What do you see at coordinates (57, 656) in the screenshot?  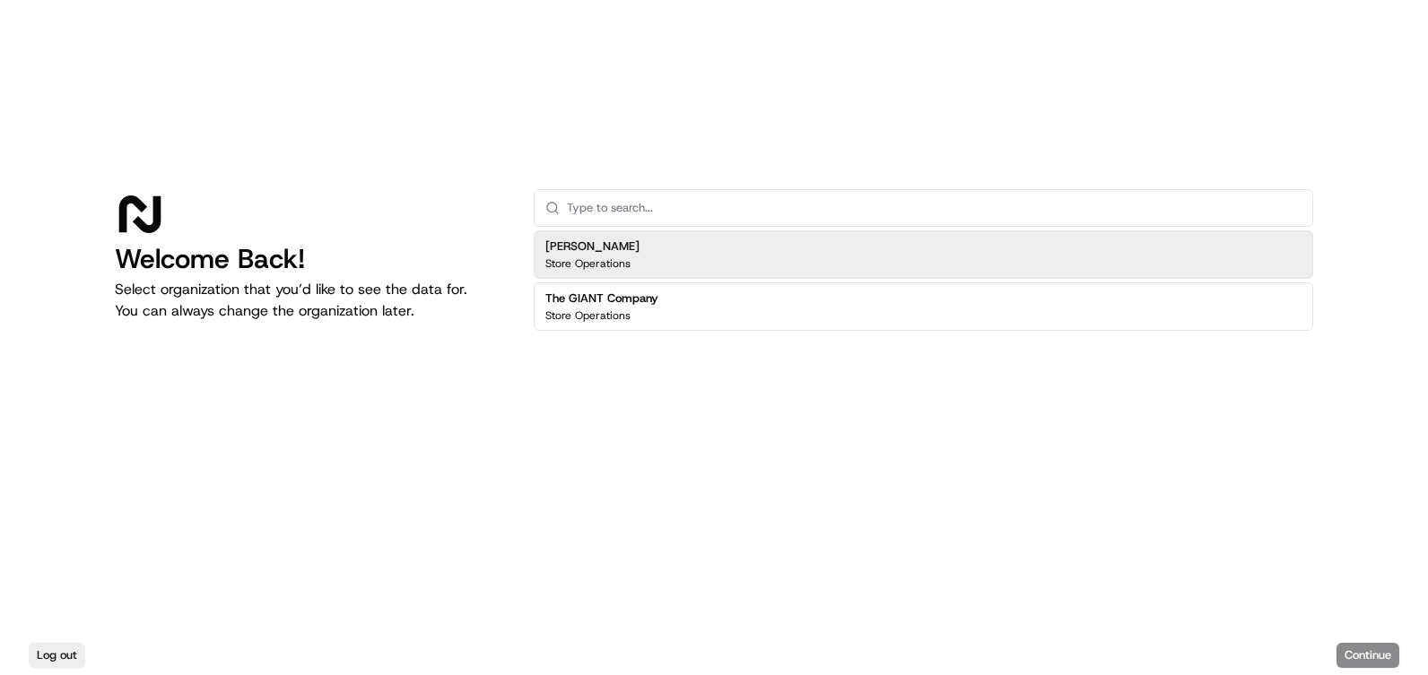 I see `button: Log out` at bounding box center [57, 656].